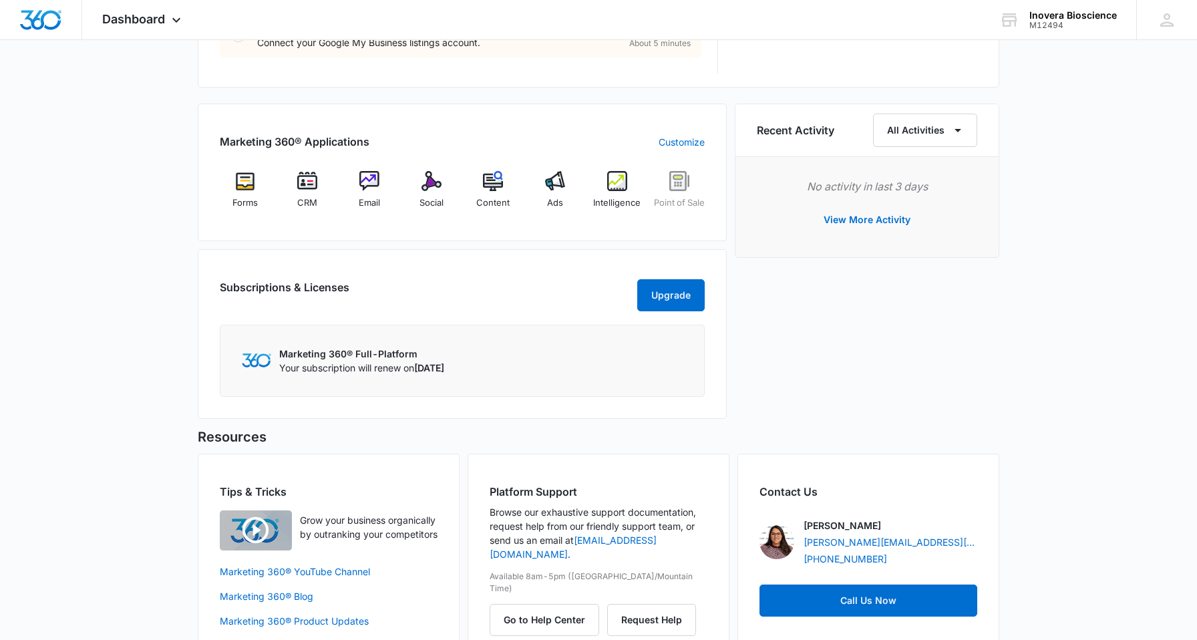  Describe the element at coordinates (295, 142) in the screenshot. I see `h2: Marketing 360® Applications` at that location.